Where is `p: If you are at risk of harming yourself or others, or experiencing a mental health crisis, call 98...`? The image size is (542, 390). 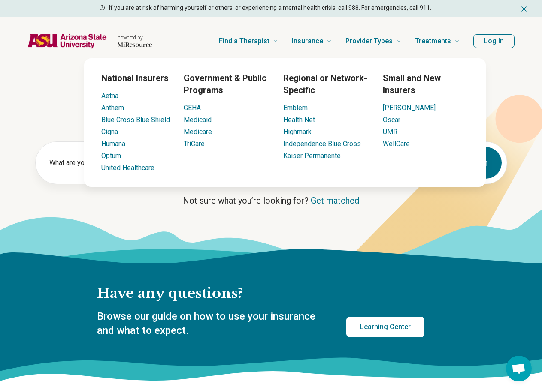
p: If you are at risk of harming yourself or others, or experiencing a mental health crisis, call 98... is located at coordinates (270, 8).